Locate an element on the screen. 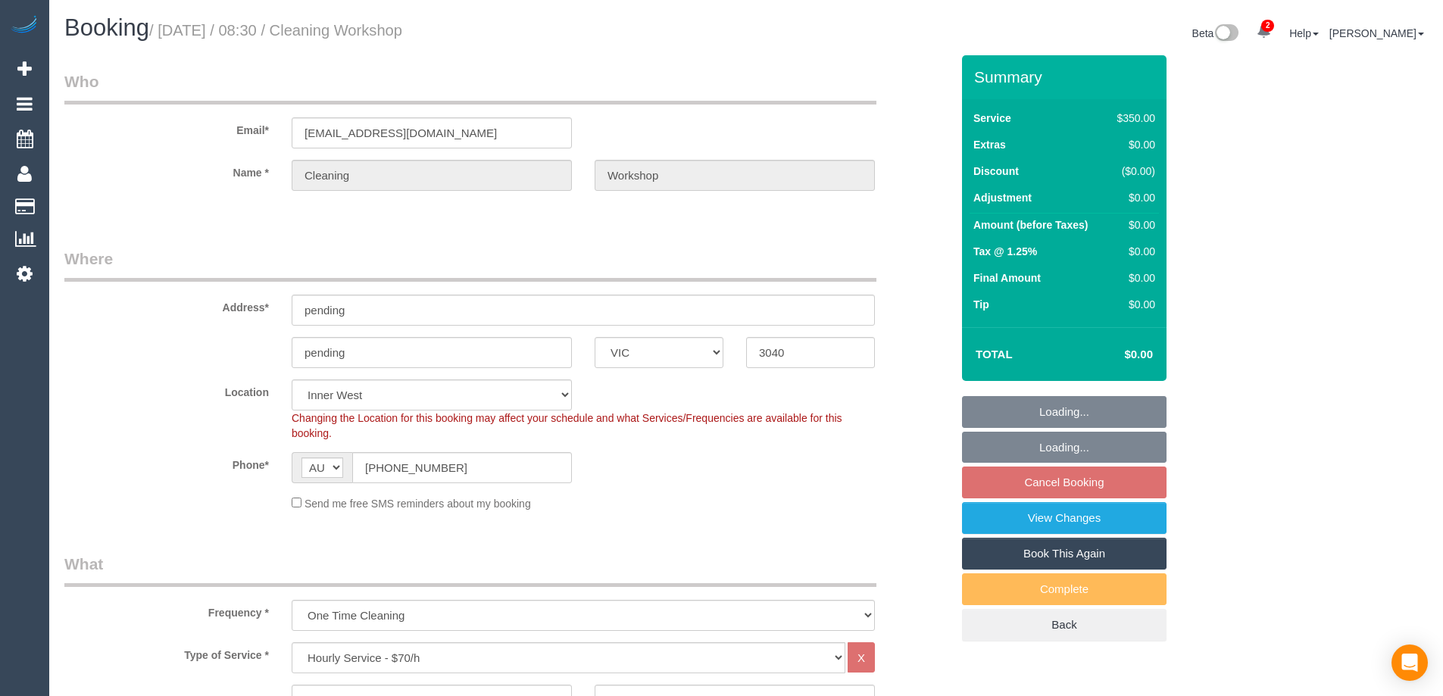 The width and height of the screenshot is (1443, 696). a: Beta is located at coordinates (1216, 33).